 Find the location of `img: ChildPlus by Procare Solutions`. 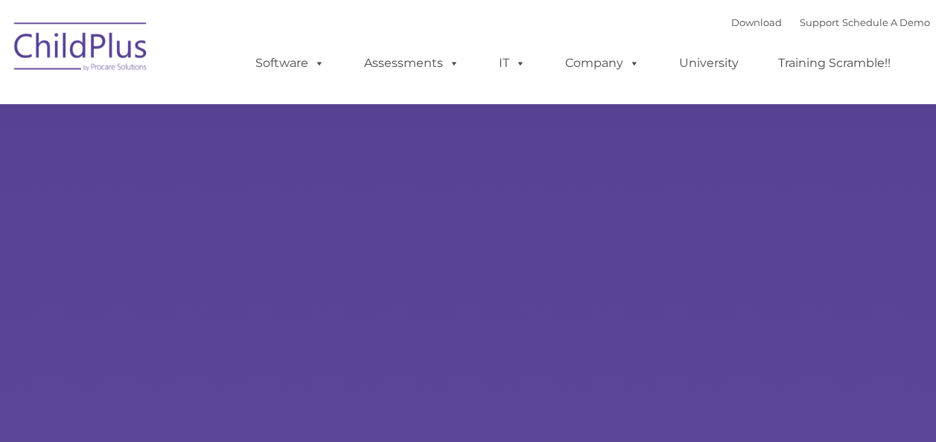

img: ChildPlus by Procare Solutions is located at coordinates (81, 49).